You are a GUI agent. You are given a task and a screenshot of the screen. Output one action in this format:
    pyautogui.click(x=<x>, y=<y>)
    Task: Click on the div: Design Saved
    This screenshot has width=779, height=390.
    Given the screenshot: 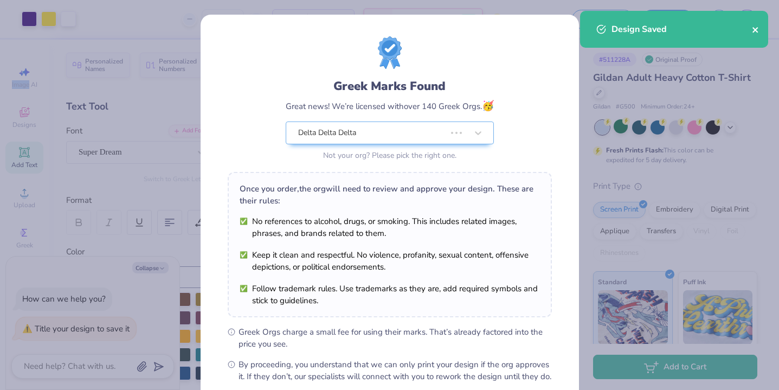 What is the action you would take?
    pyautogui.click(x=682, y=29)
    